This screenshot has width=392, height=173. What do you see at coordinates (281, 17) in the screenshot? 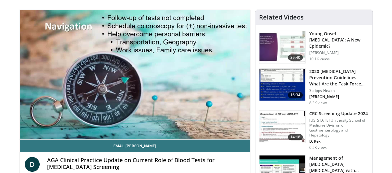
I see `h4: Related Videos` at bounding box center [281, 17].